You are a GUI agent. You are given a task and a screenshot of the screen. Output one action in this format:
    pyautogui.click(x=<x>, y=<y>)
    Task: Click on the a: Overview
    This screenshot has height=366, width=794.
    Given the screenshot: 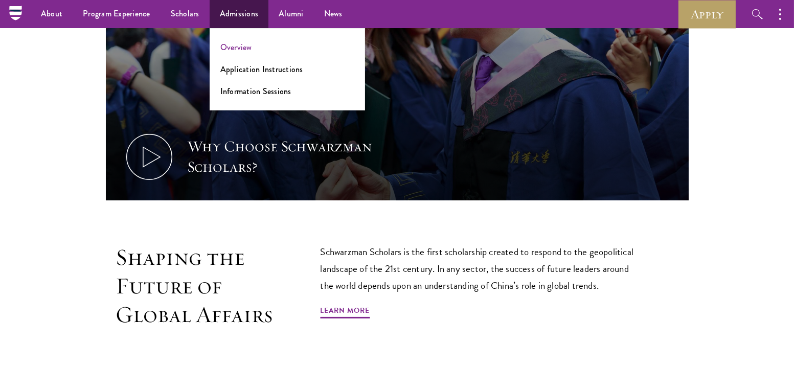 What is the action you would take?
    pyautogui.click(x=236, y=47)
    